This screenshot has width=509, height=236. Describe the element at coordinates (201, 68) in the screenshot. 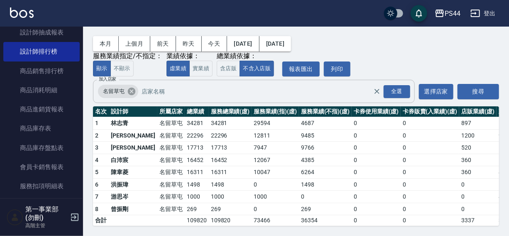

I see `button: 實業績` at that location.